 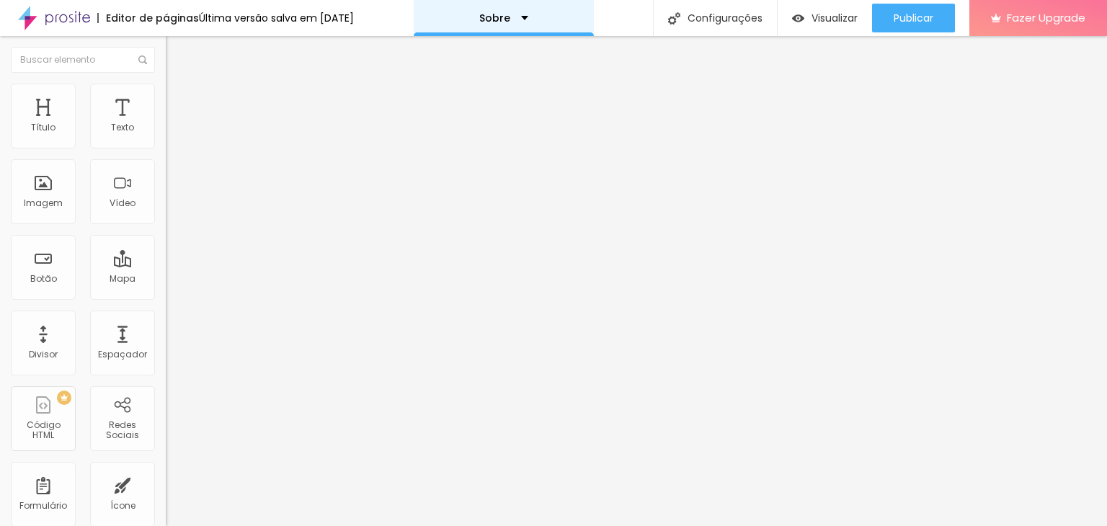 I want to click on div: Formulário, so click(x=43, y=506).